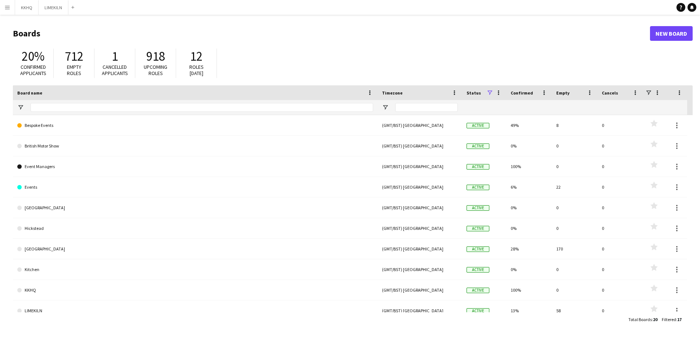  Describe the element at coordinates (33, 70) in the screenshot. I see `span: Confirmed applicants` at that location.